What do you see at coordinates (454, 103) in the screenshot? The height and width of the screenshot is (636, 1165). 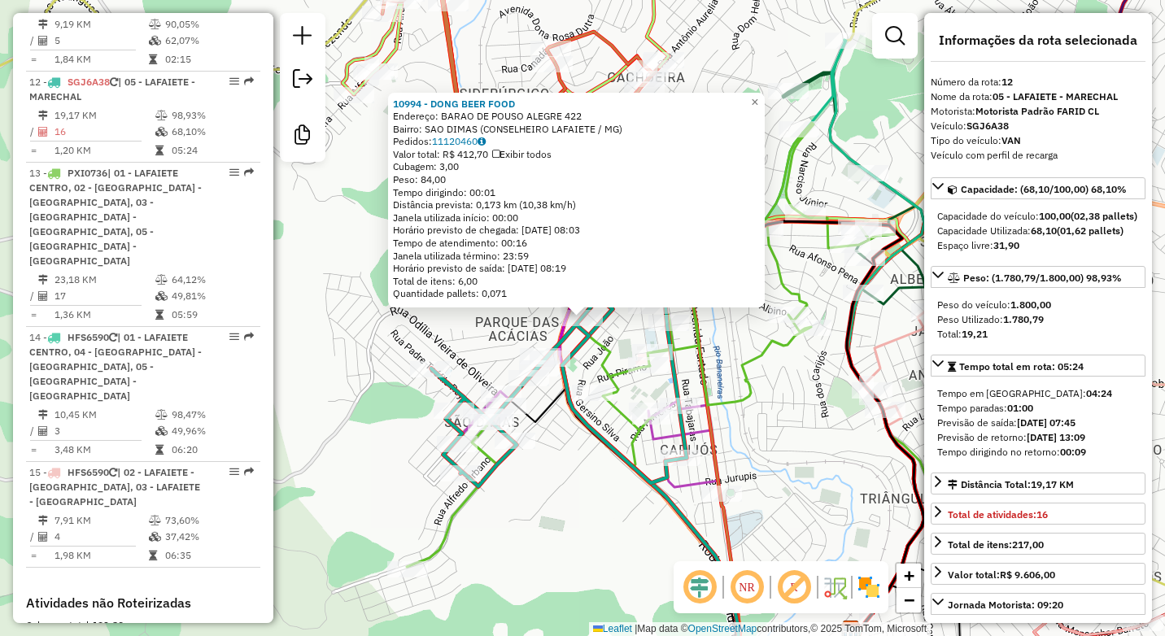 I see `strong: 10994 - DONG BEER FOOD` at bounding box center [454, 103].